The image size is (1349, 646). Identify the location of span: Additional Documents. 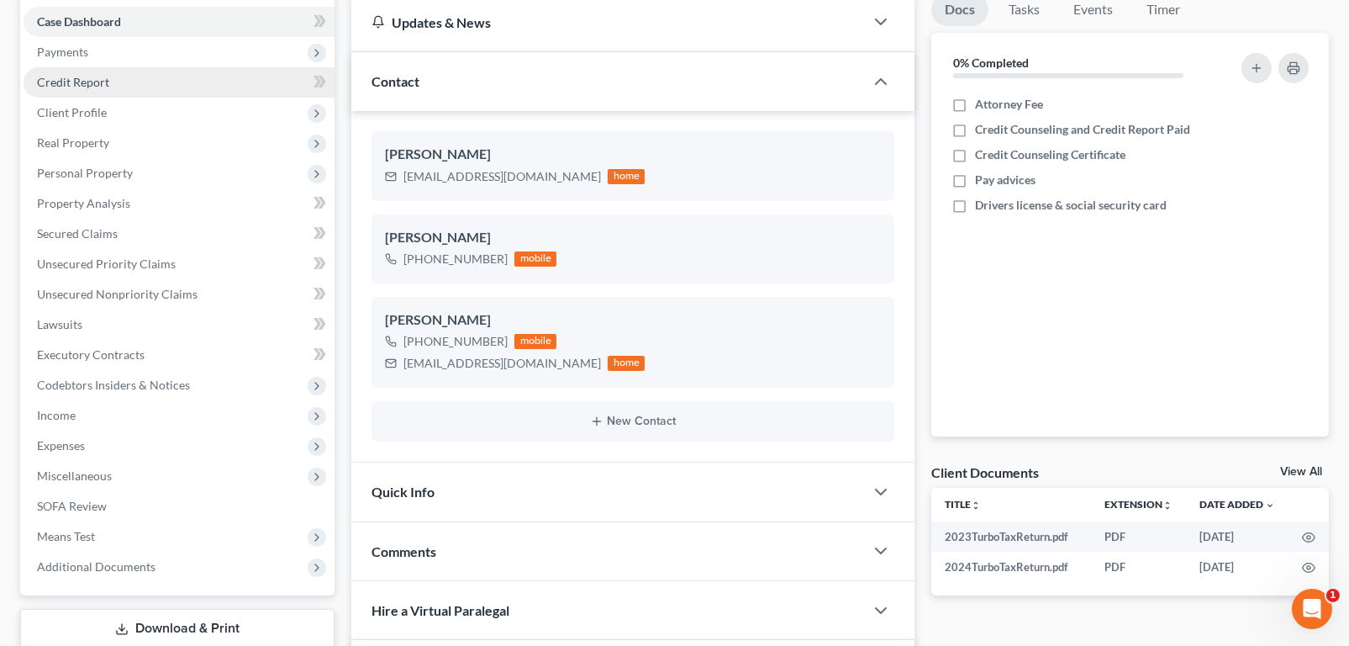
(96, 566).